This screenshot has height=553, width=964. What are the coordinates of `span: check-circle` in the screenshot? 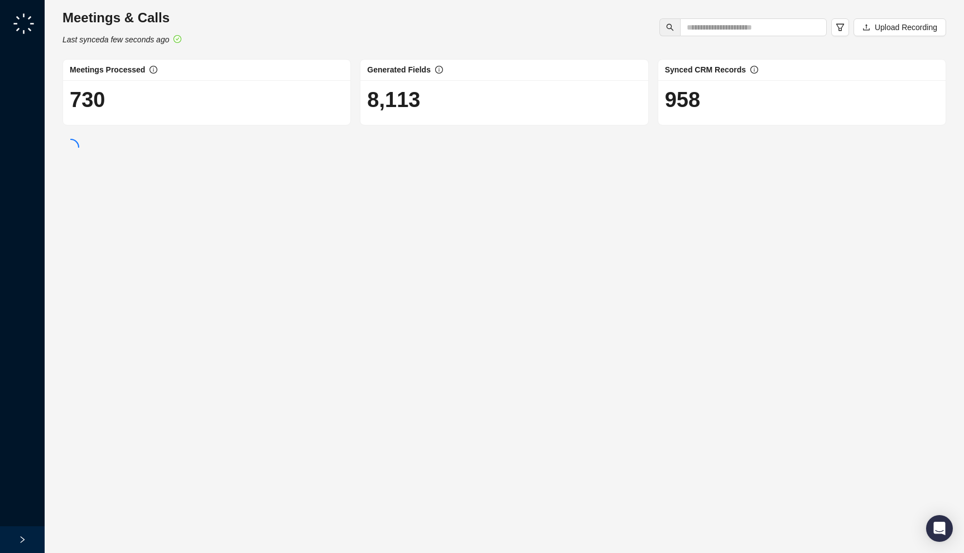 It's located at (177, 39).